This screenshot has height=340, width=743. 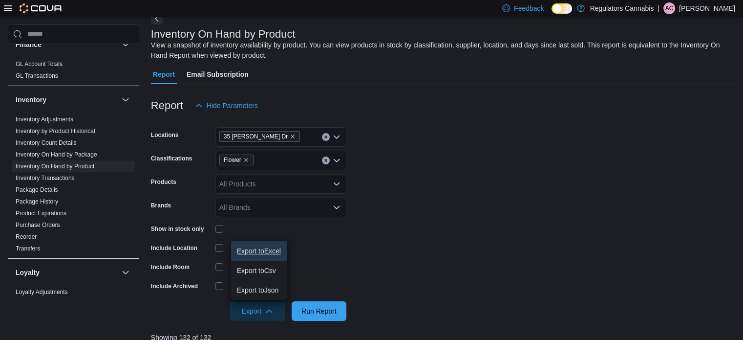 I want to click on div: Ashlee Campeau, so click(x=669, y=8).